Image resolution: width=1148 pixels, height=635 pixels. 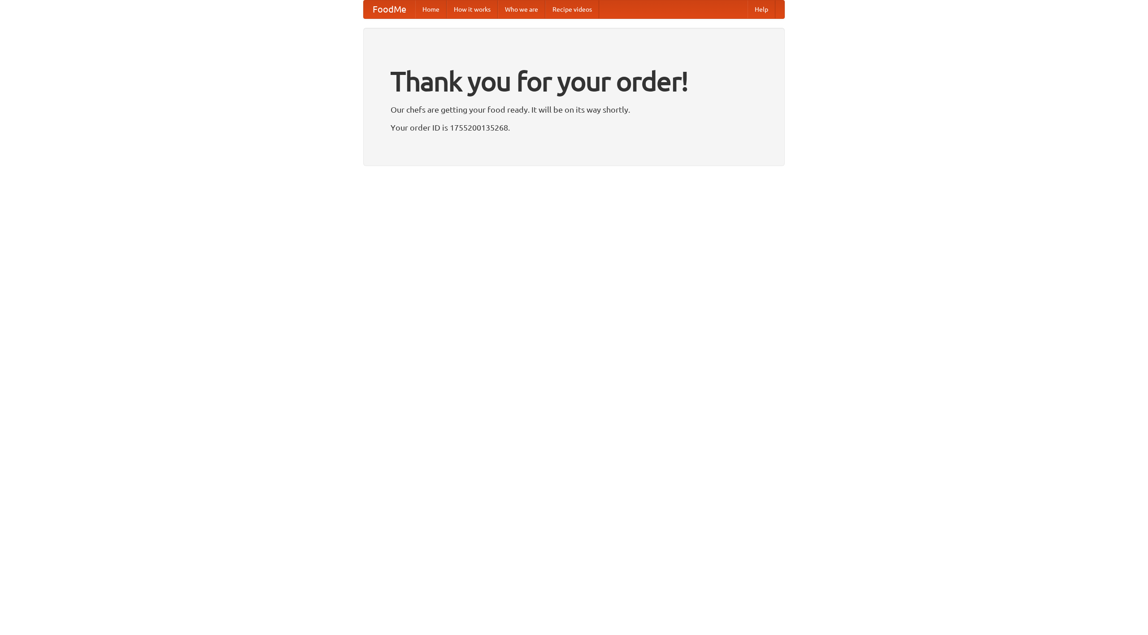 What do you see at coordinates (389, 9) in the screenshot?
I see `a: FoodMe` at bounding box center [389, 9].